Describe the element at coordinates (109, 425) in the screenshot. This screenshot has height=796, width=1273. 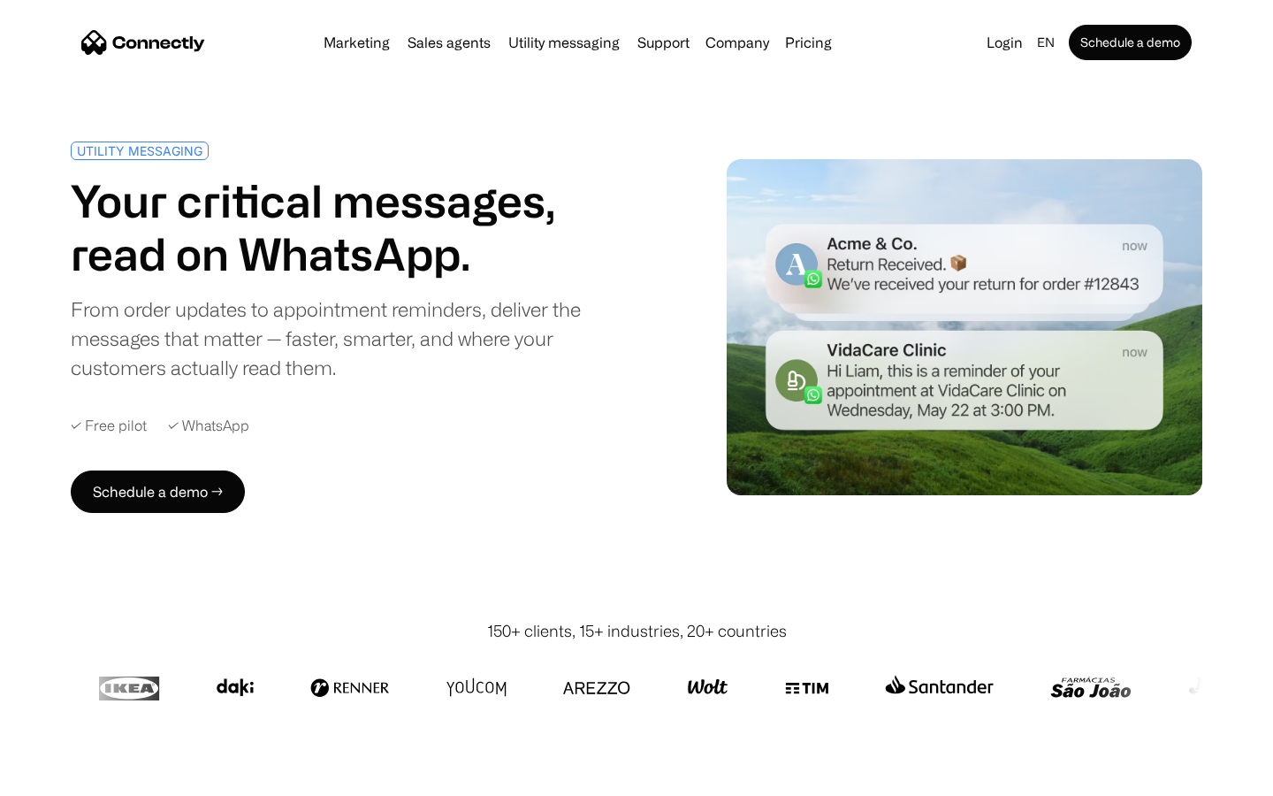
I see `div: ✓ Free pilot` at that location.